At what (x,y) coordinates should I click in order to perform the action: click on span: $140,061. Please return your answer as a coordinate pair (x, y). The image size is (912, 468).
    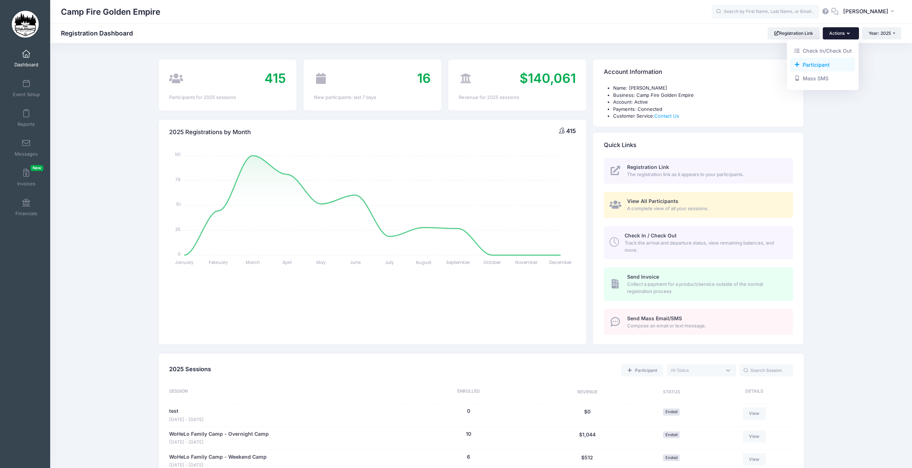
    Looking at the image, I should click on (547, 78).